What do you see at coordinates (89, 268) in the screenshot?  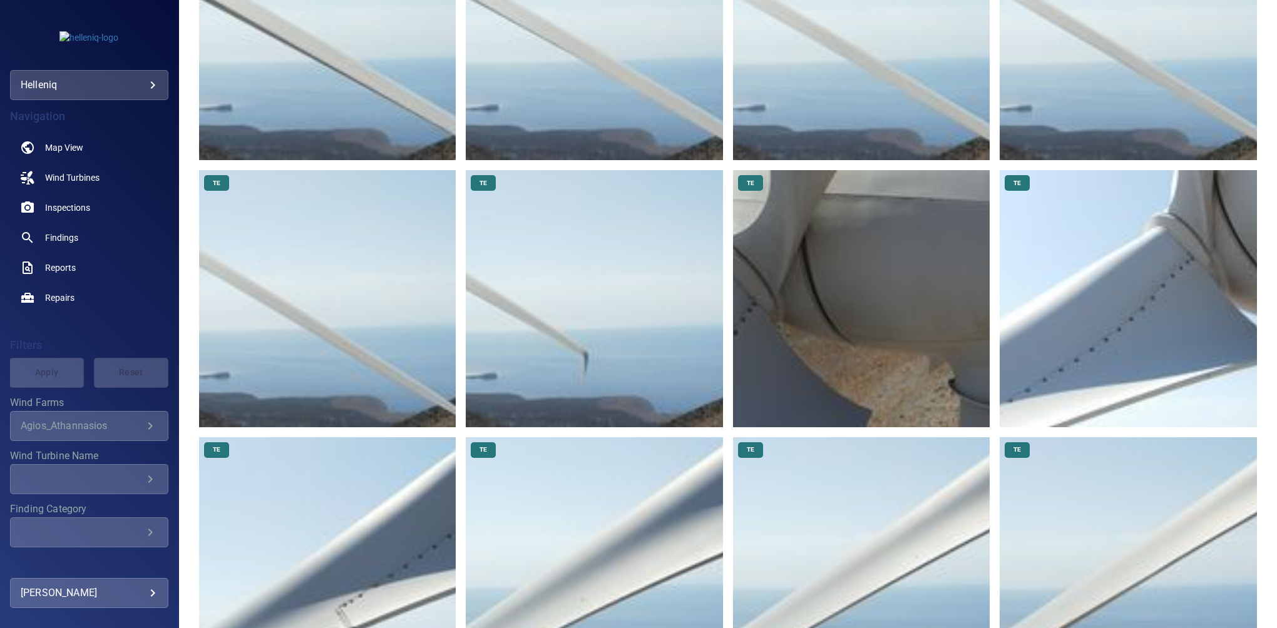 I see `a: reports noActive` at bounding box center [89, 268].